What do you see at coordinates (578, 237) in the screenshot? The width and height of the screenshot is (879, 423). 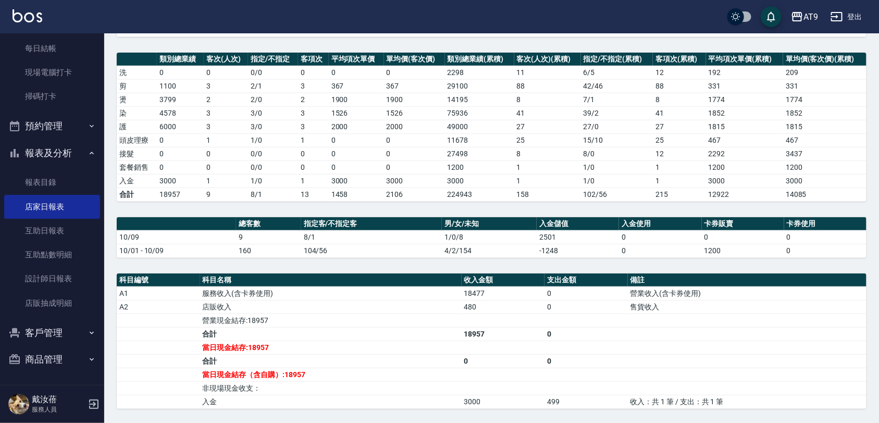 I see `td: 2501` at bounding box center [578, 237].